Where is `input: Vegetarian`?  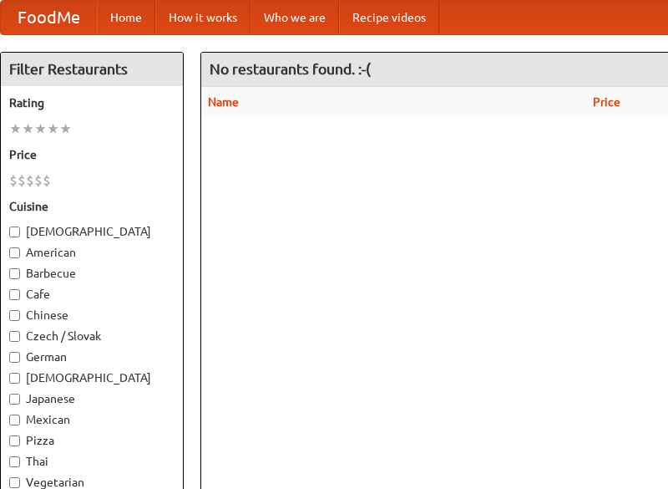 input: Vegetarian is located at coordinates (14, 482).